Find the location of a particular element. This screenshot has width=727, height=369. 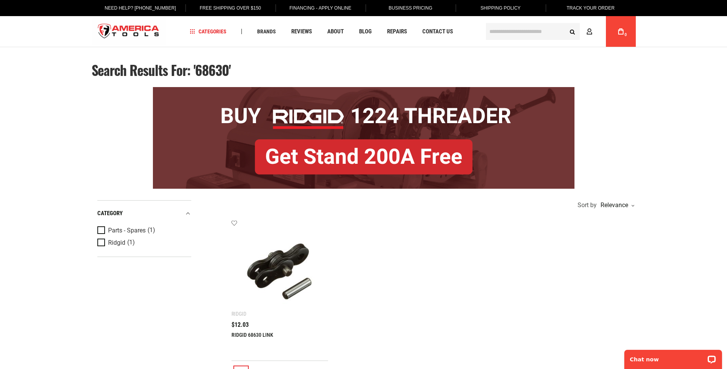

span: Blog is located at coordinates (365, 31).